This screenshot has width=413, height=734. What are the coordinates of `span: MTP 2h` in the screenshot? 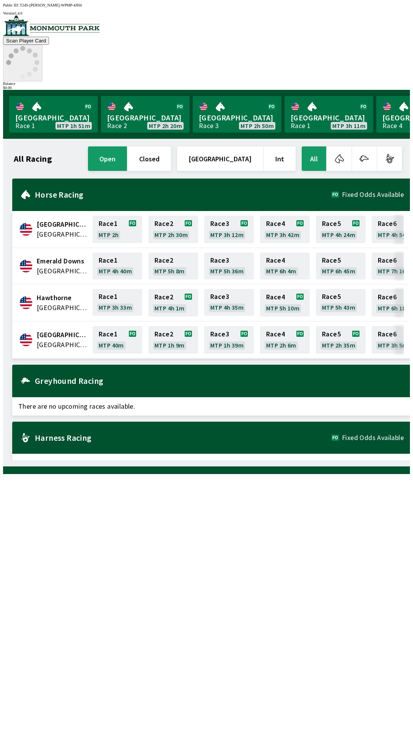 It's located at (109, 235).